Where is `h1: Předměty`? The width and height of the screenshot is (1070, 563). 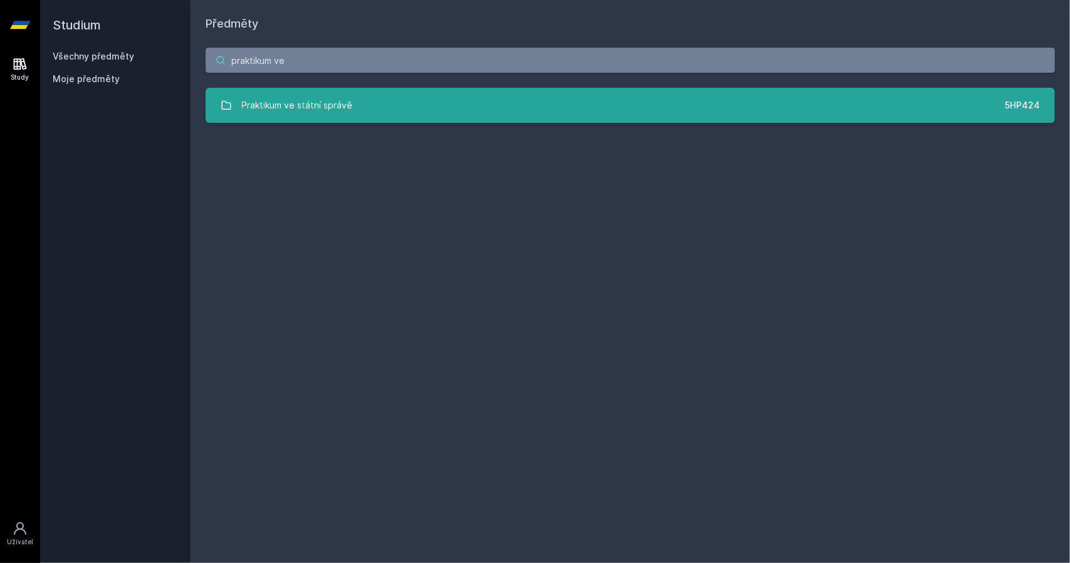 h1: Předměty is located at coordinates (630, 24).